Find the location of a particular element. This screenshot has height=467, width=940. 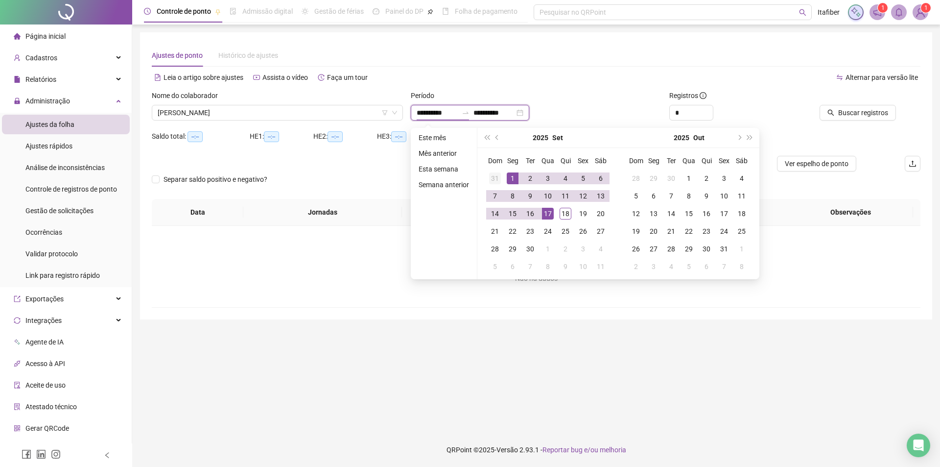

img: 11104 is located at coordinates (921, 12).